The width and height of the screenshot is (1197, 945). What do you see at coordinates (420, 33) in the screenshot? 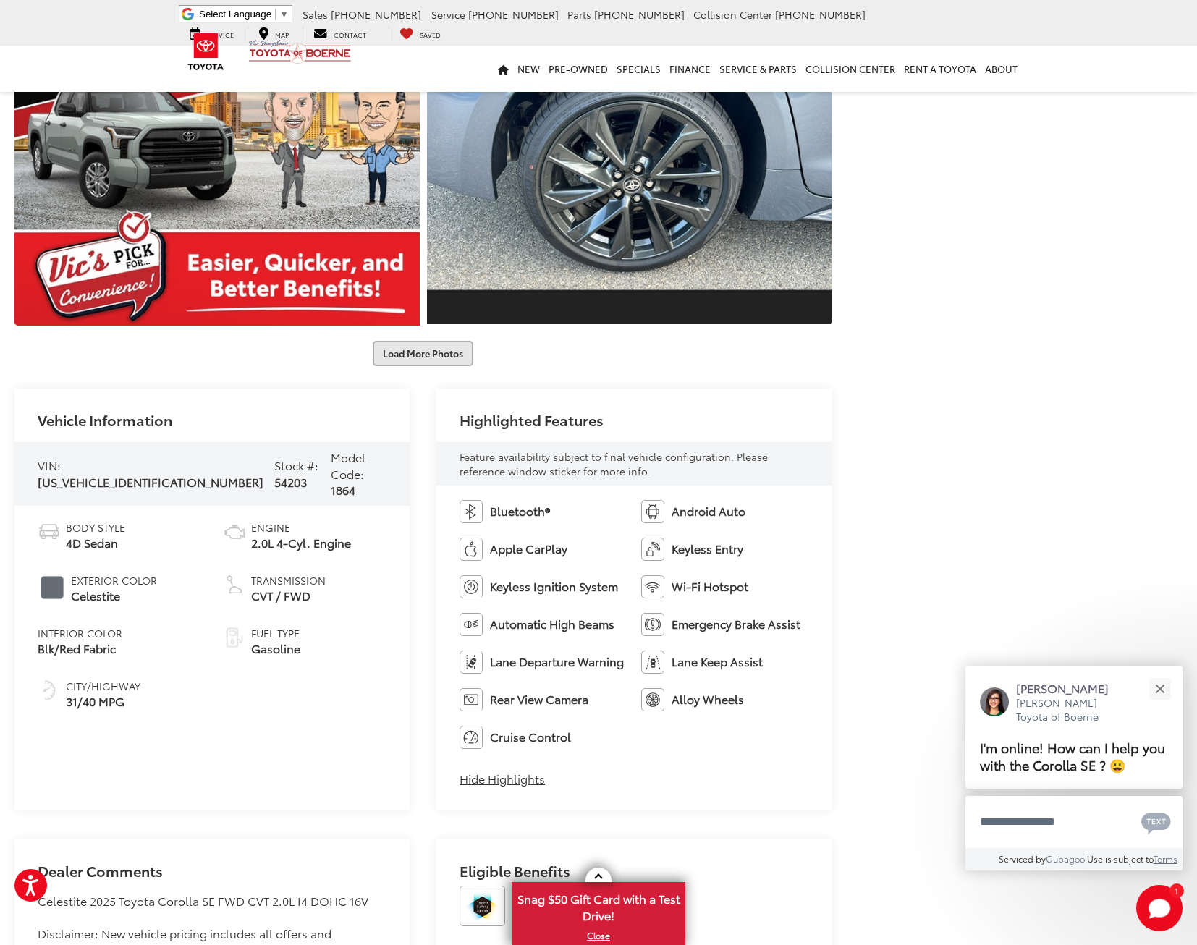
I see `a: My Saved Vehicles` at bounding box center [420, 33].